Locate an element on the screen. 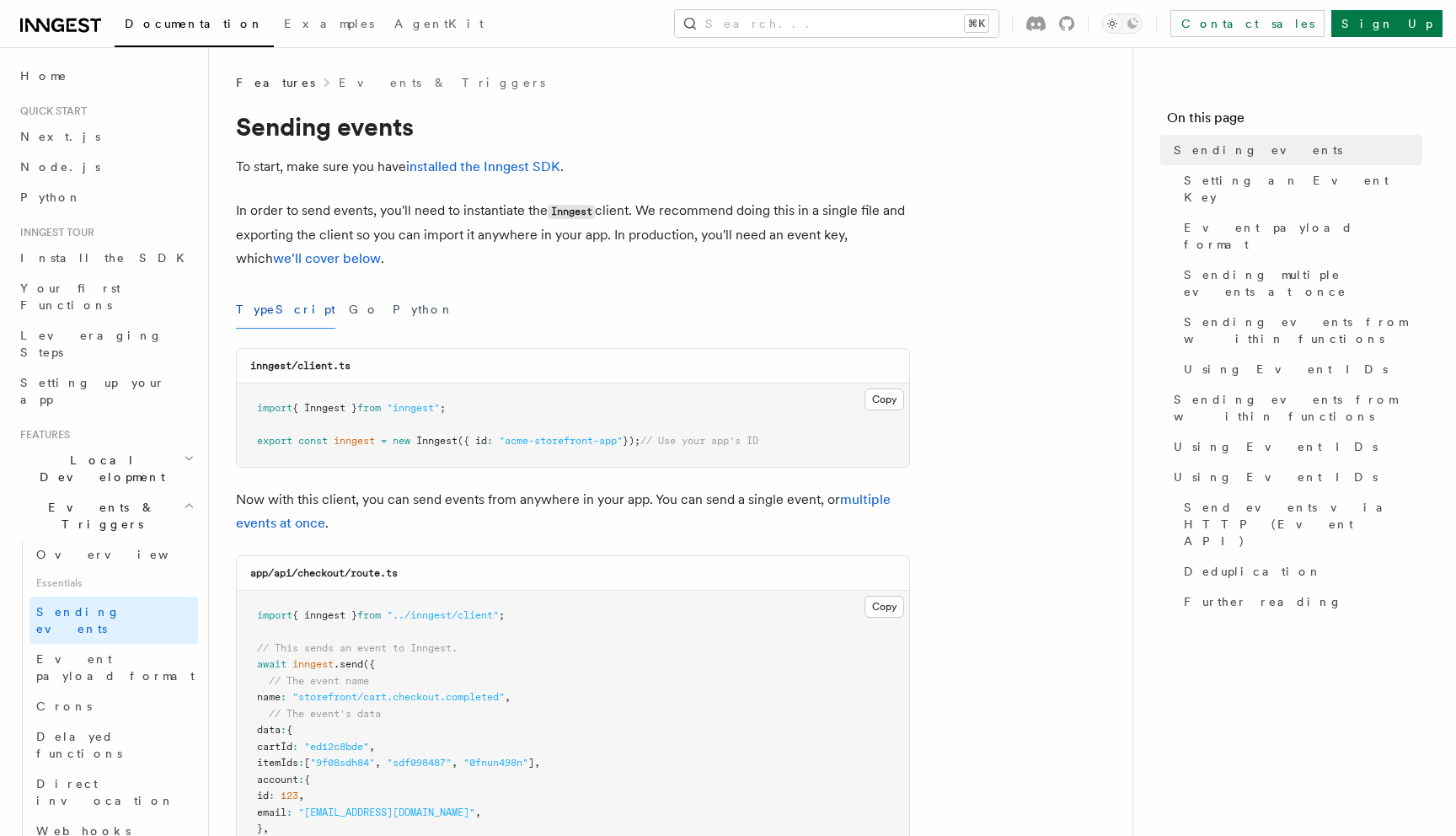  span: ({ id is located at coordinates (472, 440).